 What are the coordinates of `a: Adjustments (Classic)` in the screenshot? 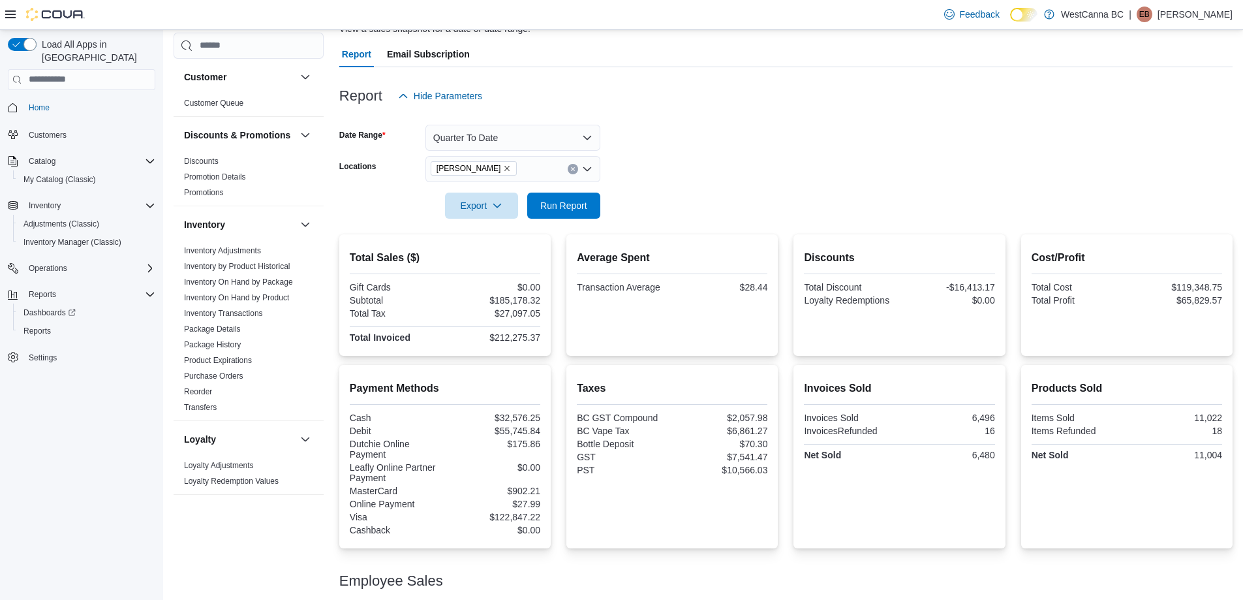 It's located at (61, 224).